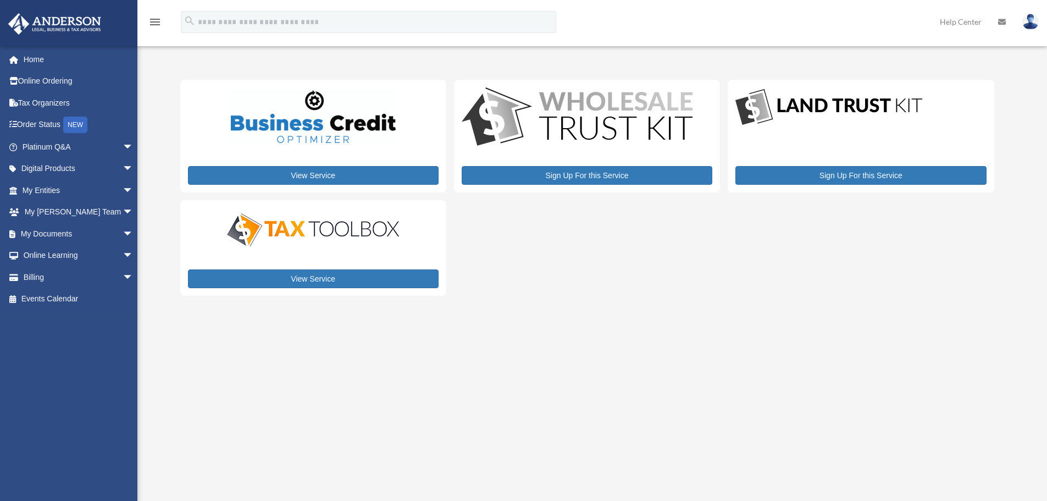 This screenshot has height=501, width=1047. I want to click on a: My Entitiesarrow_drop_down, so click(79, 190).